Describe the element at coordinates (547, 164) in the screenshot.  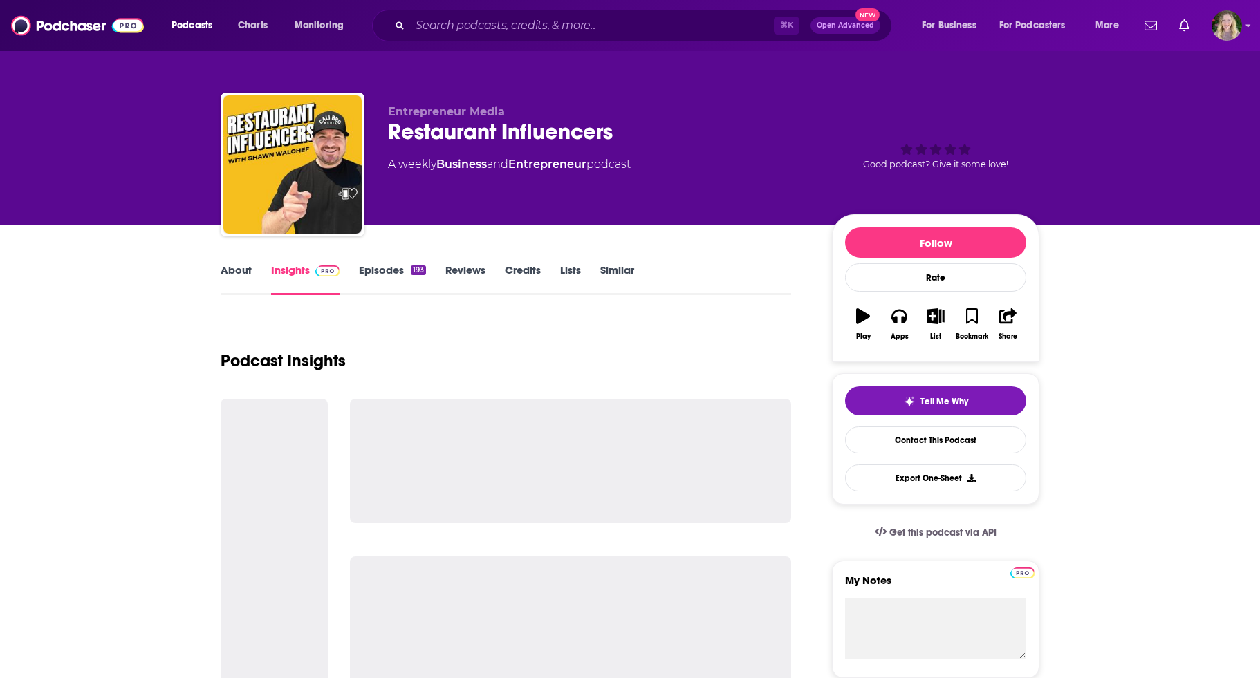
I see `a: Entrepreneur` at that location.